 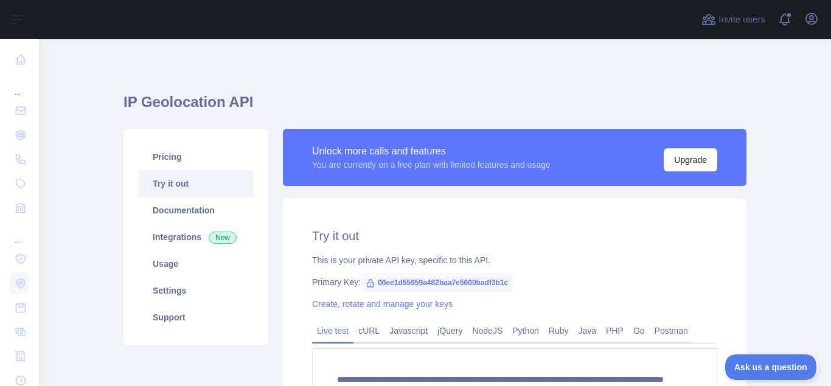 What do you see at coordinates (614, 331) in the screenshot?
I see `a: PHP` at bounding box center [614, 331].